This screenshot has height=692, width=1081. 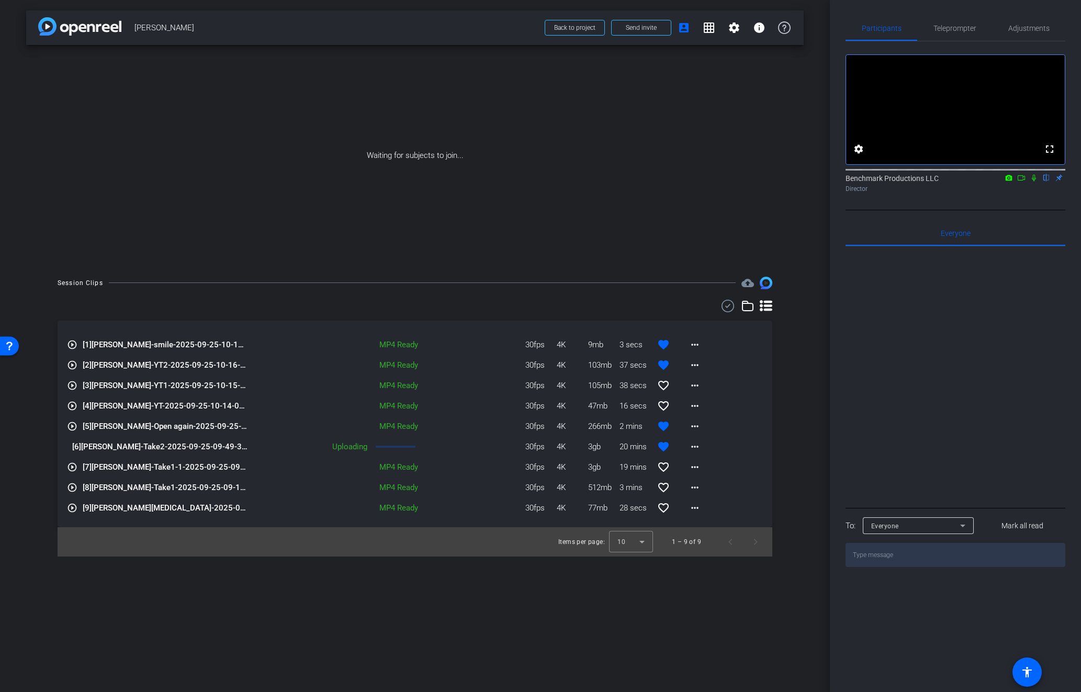 I want to click on div: Benchmark Productions LLC, so click(x=955, y=183).